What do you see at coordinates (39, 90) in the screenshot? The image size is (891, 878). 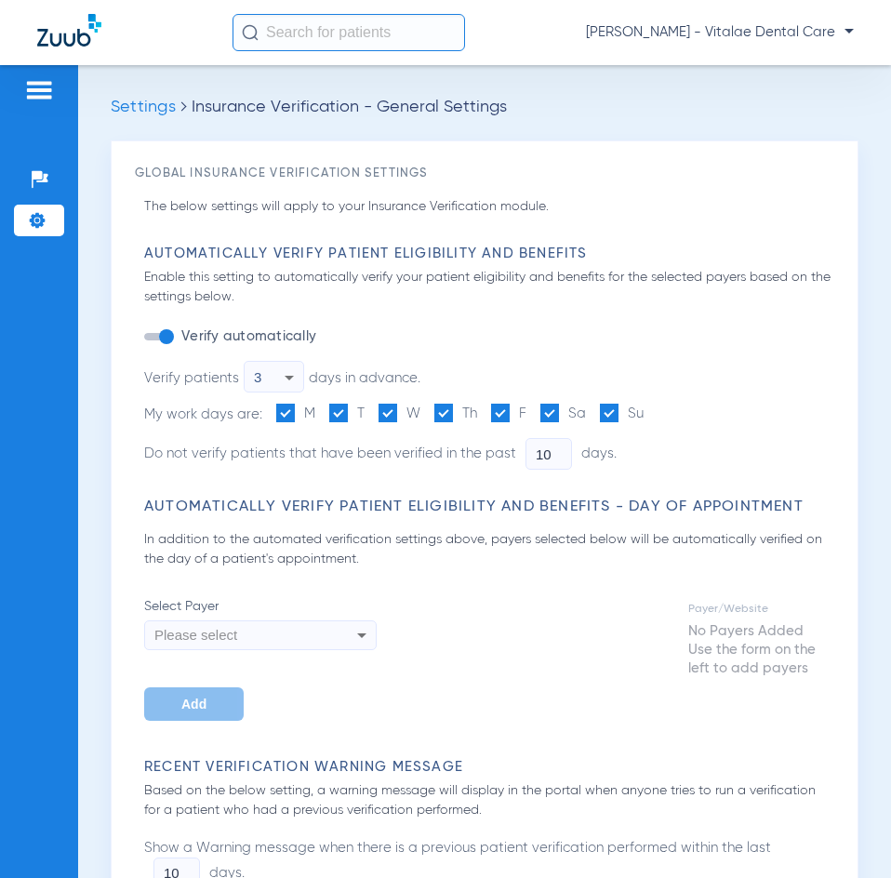 I see `img: hamburger-icon` at bounding box center [39, 90].